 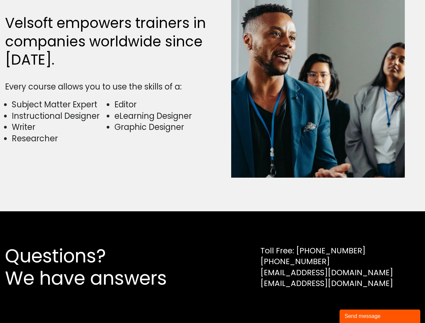 I want to click on li: Graphic Designer, so click(x=162, y=127).